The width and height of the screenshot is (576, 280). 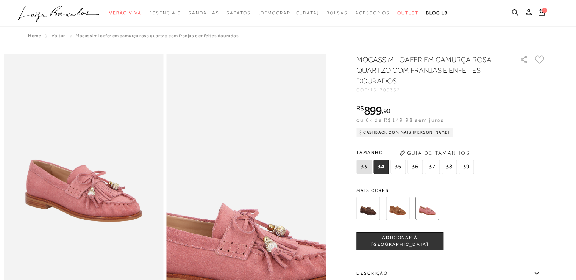 What do you see at coordinates (157, 36) in the screenshot?
I see `span: MOCASSIM LOAFER EM CAMURÇA ROSA QUARTZO COM FRANJAS E ENFEITES DOURADOS` at bounding box center [157, 36].